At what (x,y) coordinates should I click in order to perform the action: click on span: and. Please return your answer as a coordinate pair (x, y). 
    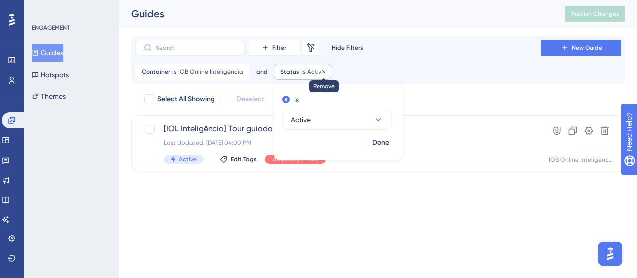
    Looking at the image, I should click on (262, 72).